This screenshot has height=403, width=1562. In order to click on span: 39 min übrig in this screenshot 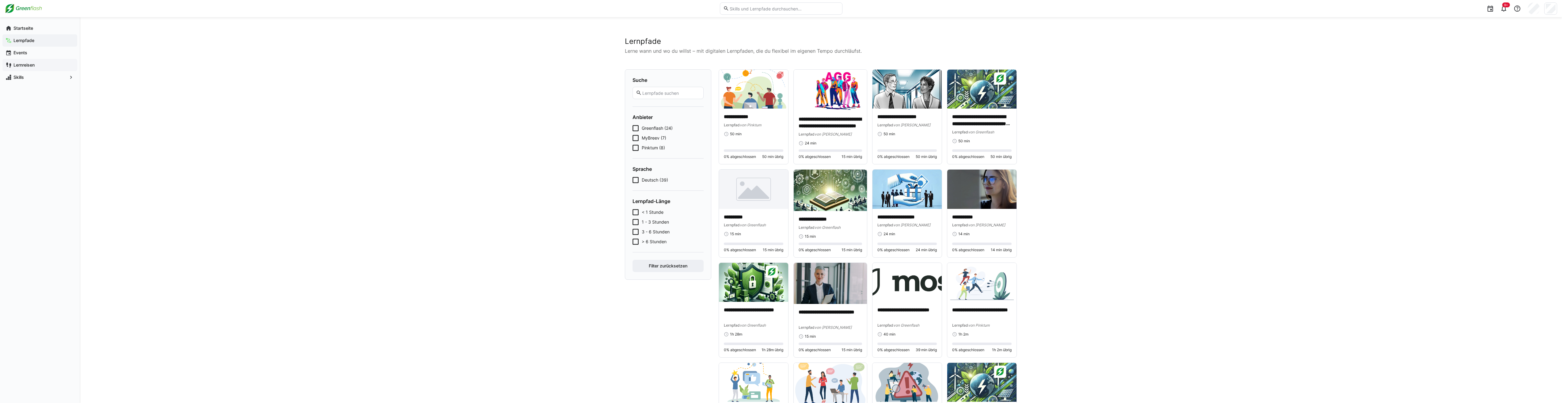, I will do `click(926, 350)`.